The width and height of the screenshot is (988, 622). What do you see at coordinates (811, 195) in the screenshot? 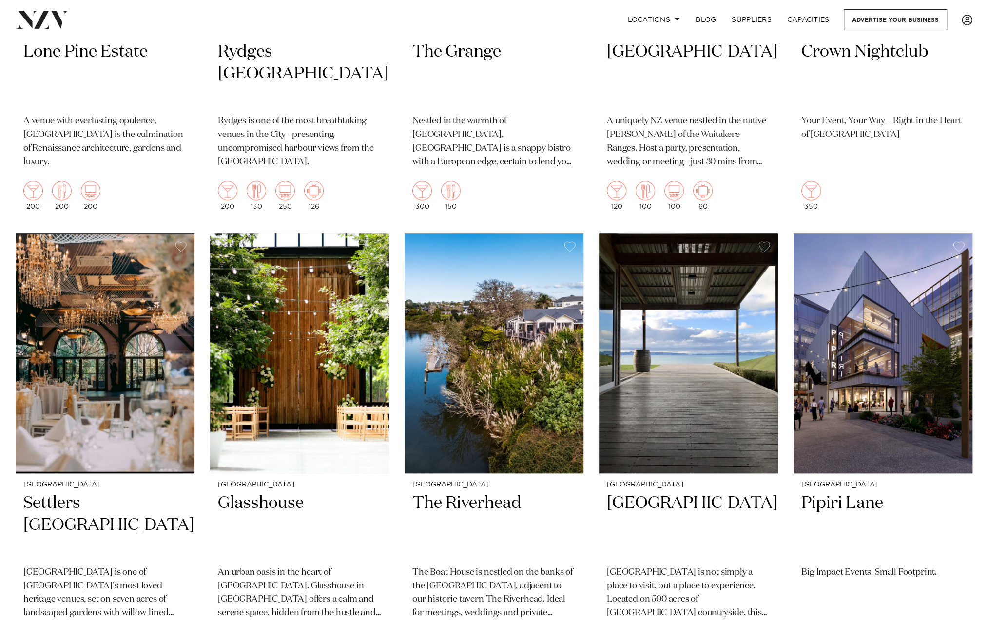
I see `div: 350` at bounding box center [811, 195].